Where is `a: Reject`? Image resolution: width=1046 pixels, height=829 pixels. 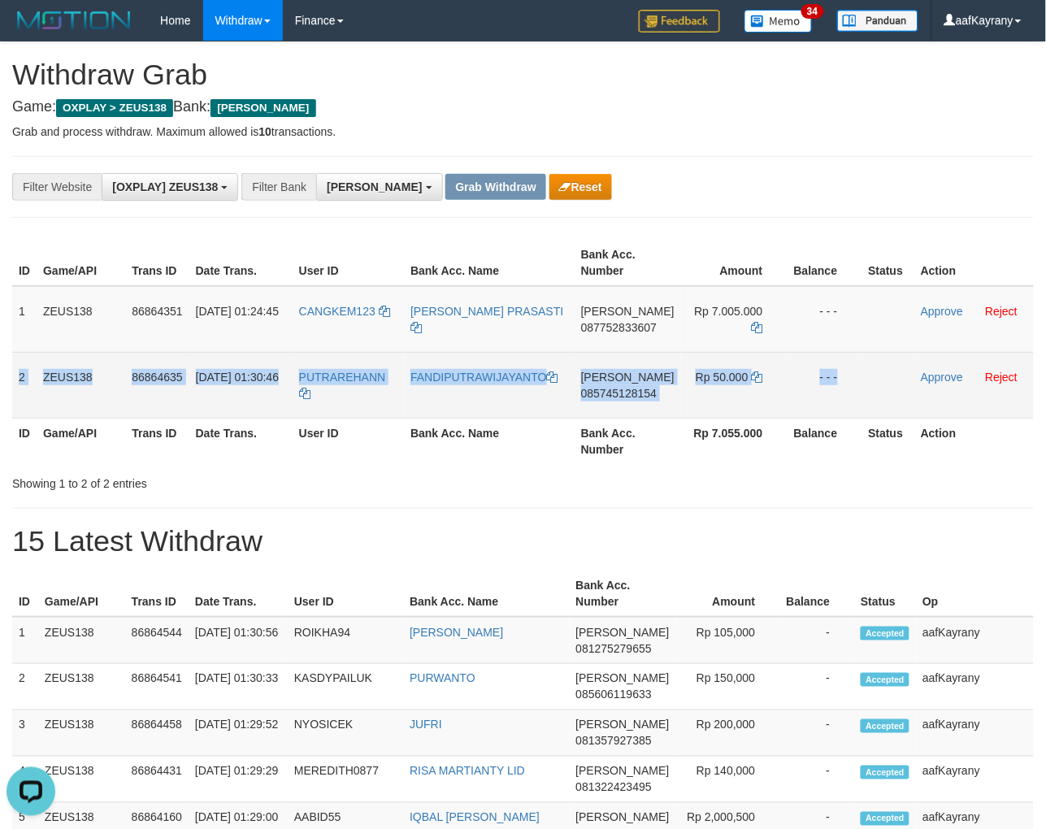
a: Reject is located at coordinates (1003, 377).